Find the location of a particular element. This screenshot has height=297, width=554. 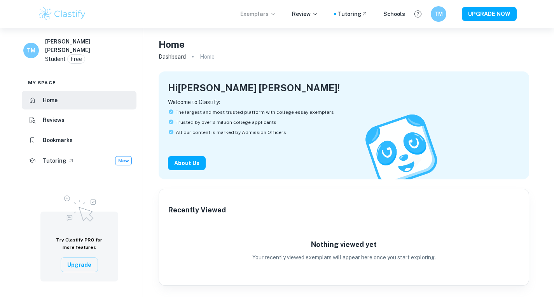

h6: Tutoring is located at coordinates (54, 161).